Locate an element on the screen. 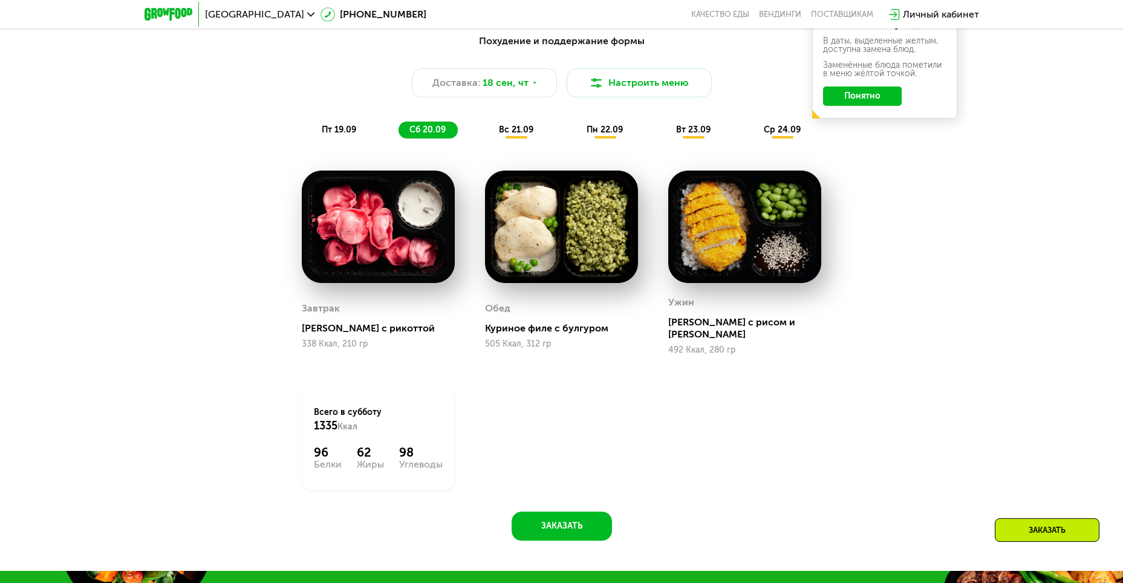 This screenshot has width=1123, height=583. span: Ккал is located at coordinates (347, 426).